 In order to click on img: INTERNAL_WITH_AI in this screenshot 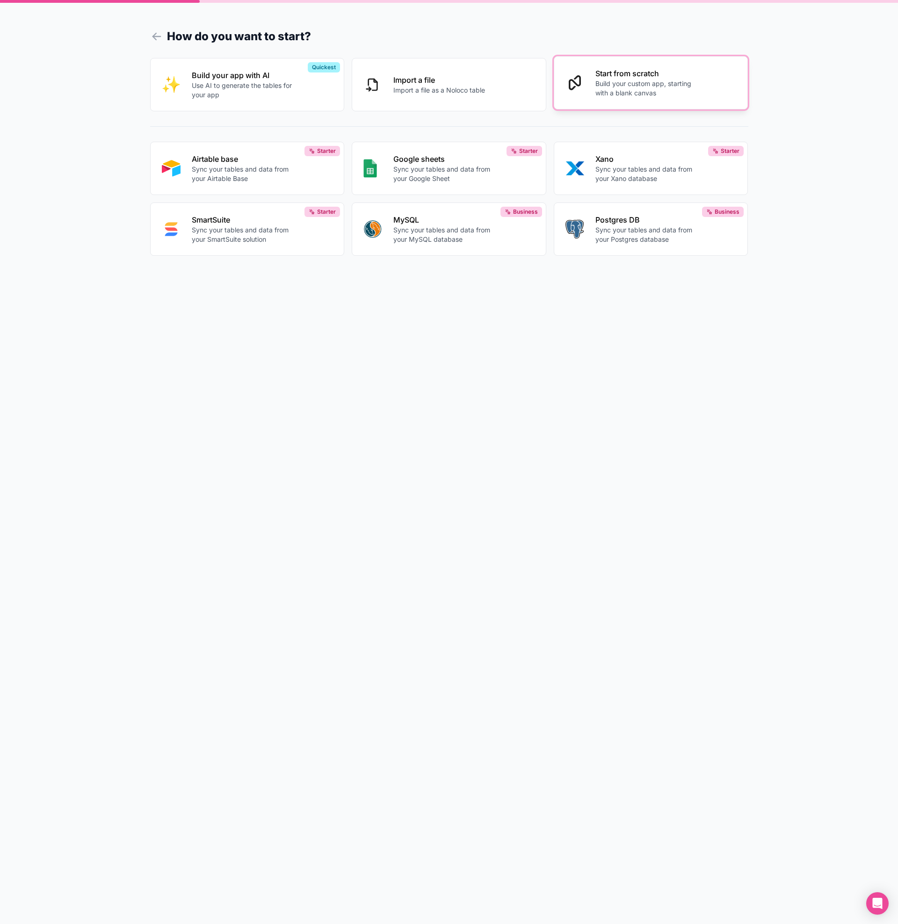, I will do `click(171, 85)`.